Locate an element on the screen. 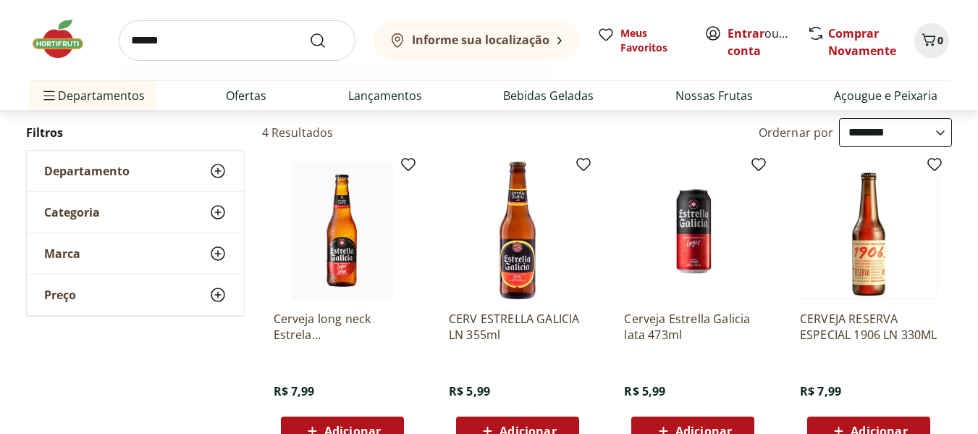  b: Informe sua localização is located at coordinates (481, 40).